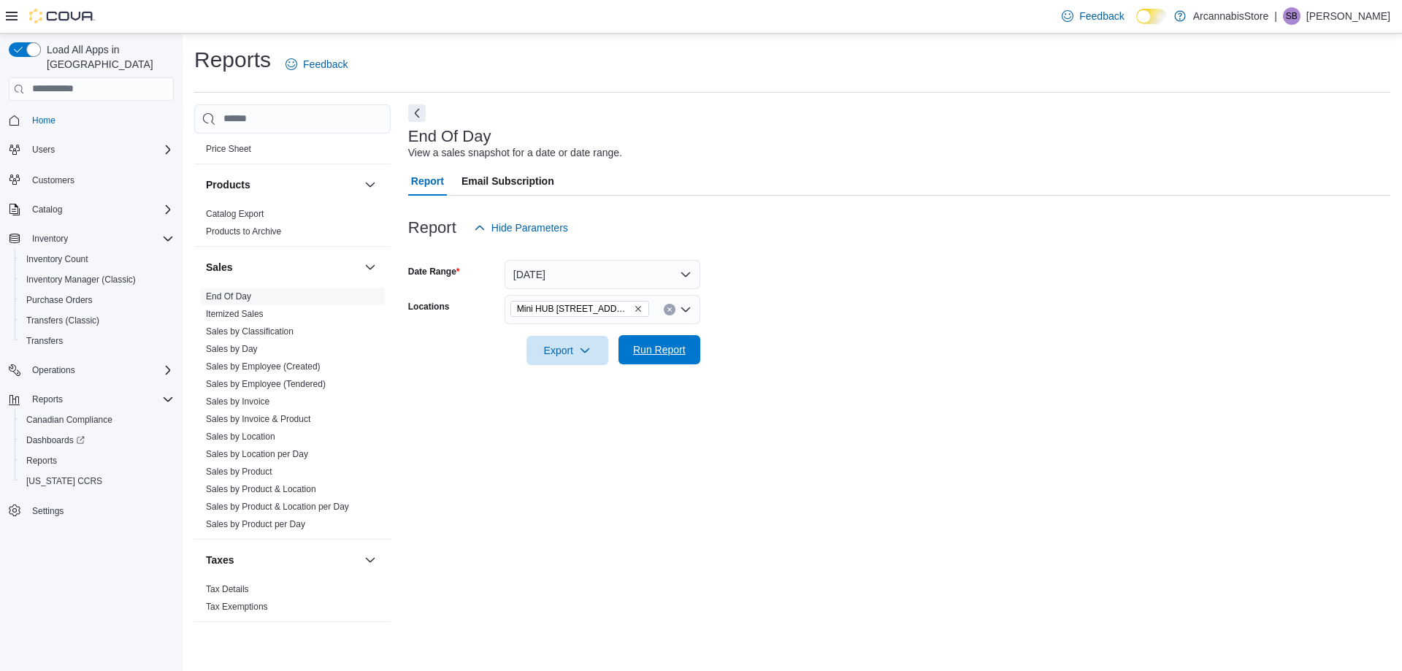 Image resolution: width=1402 pixels, height=671 pixels. I want to click on span: Mini HUB 6528 Victoria Dr - 450239, so click(580, 309).